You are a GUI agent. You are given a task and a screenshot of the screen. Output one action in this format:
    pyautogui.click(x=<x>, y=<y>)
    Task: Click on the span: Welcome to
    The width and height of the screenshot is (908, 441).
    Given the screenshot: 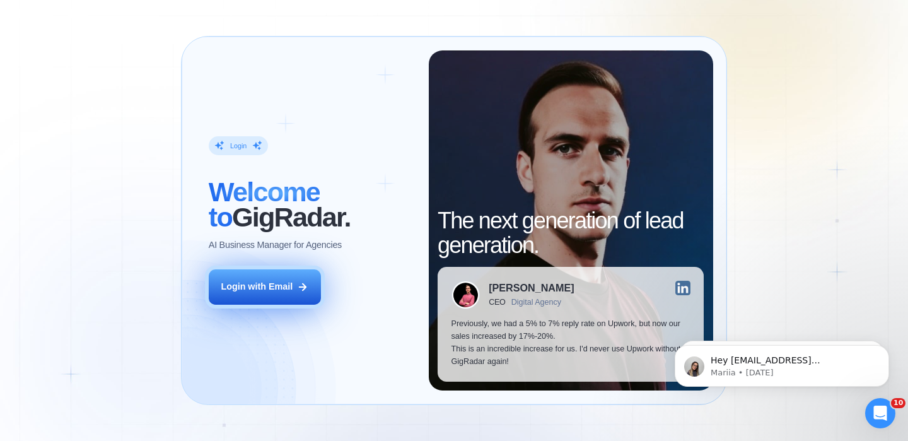 What is the action you would take?
    pyautogui.click(x=264, y=204)
    